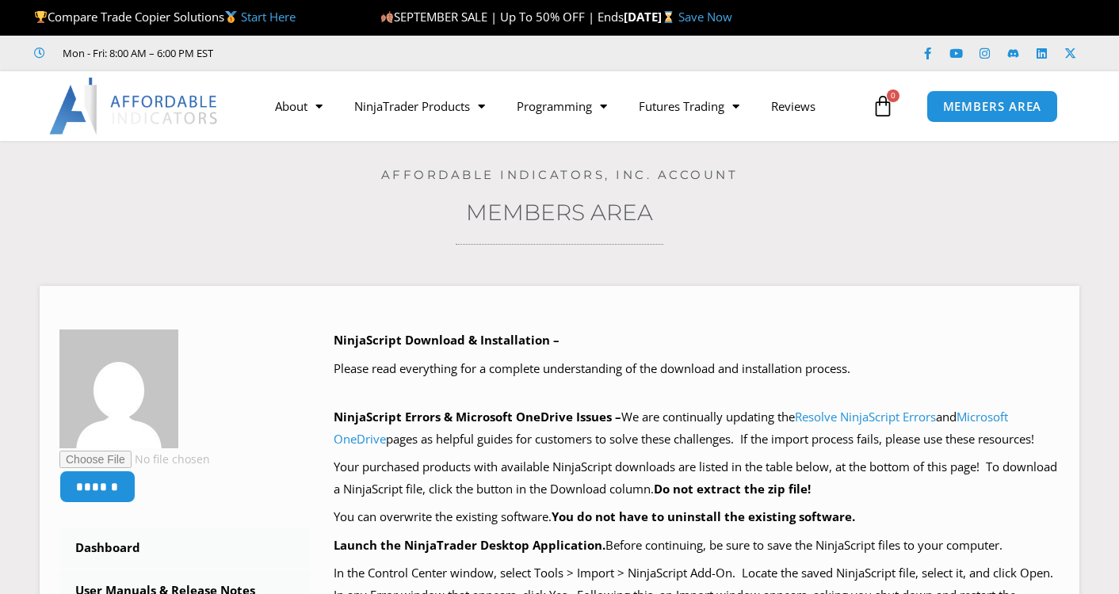 The width and height of the screenshot is (1119, 594). Describe the element at coordinates (268, 17) in the screenshot. I see `a: Start Here` at that location.